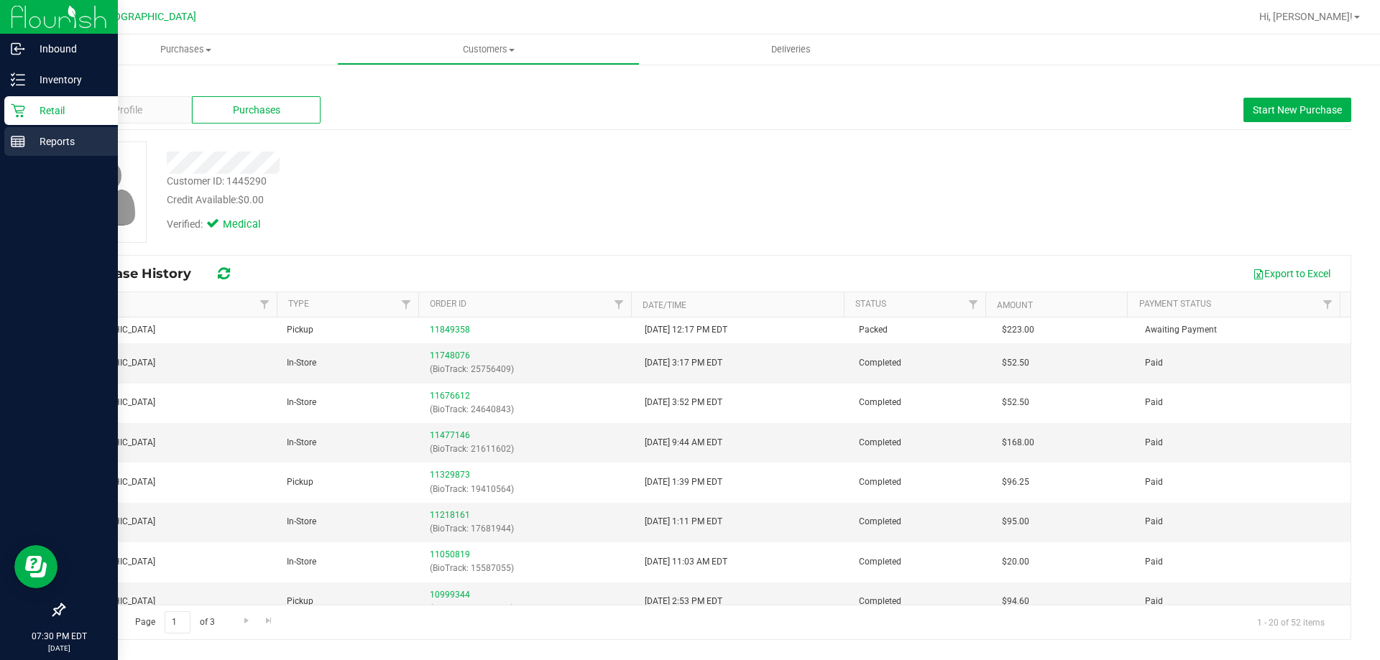 This screenshot has height=660, width=1380. I want to click on a: 11676612, so click(450, 396).